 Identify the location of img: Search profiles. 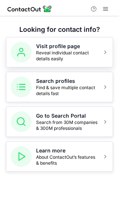
(21, 87).